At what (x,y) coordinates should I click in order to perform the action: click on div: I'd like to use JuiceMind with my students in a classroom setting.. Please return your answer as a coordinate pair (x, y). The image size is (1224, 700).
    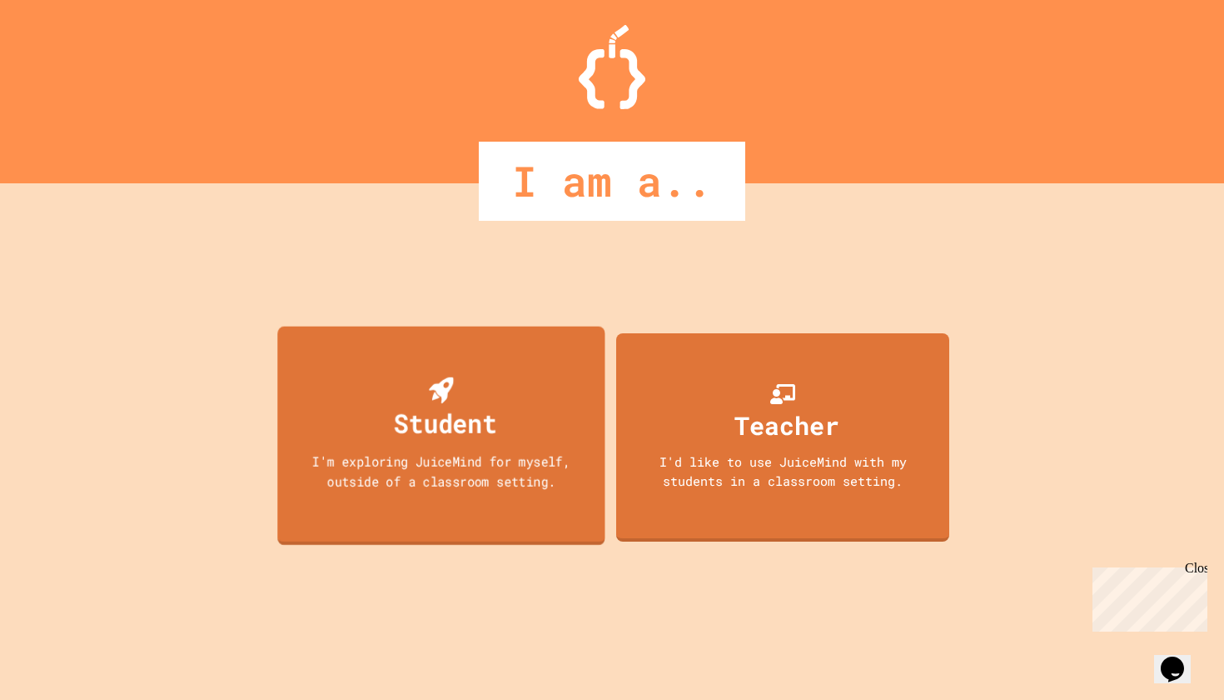
    Looking at the image, I should click on (783, 471).